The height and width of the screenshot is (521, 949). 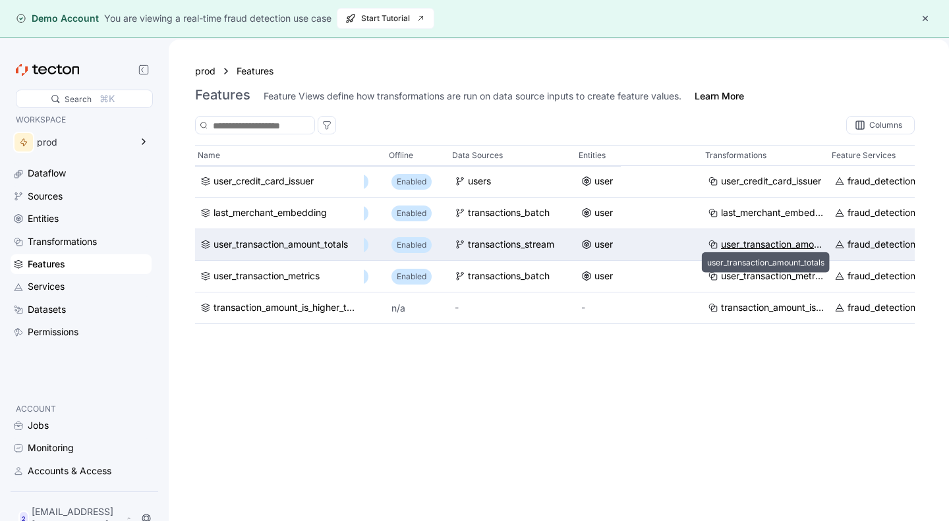 What do you see at coordinates (386, 18) in the screenshot?
I see `span: Start Tutorial` at bounding box center [386, 18].